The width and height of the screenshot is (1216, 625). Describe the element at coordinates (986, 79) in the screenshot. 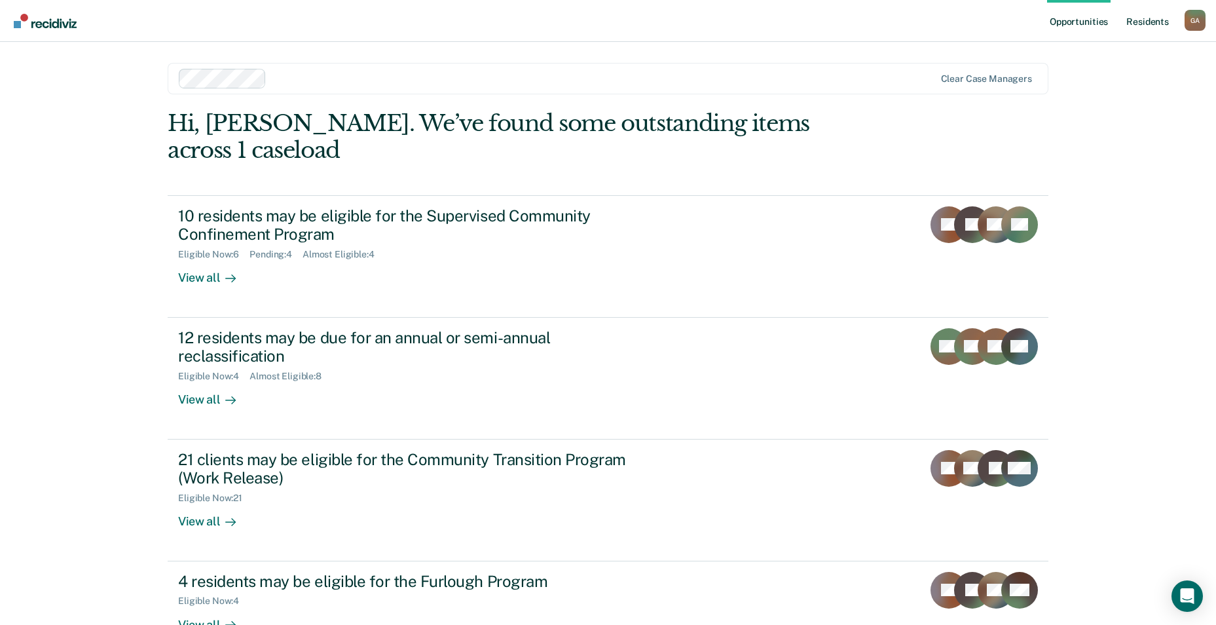

I see `div: Clear case managers` at that location.